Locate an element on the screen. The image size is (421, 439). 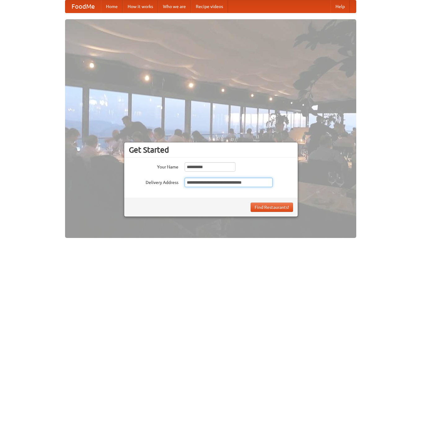
a: Recipe videos is located at coordinates (210, 7).